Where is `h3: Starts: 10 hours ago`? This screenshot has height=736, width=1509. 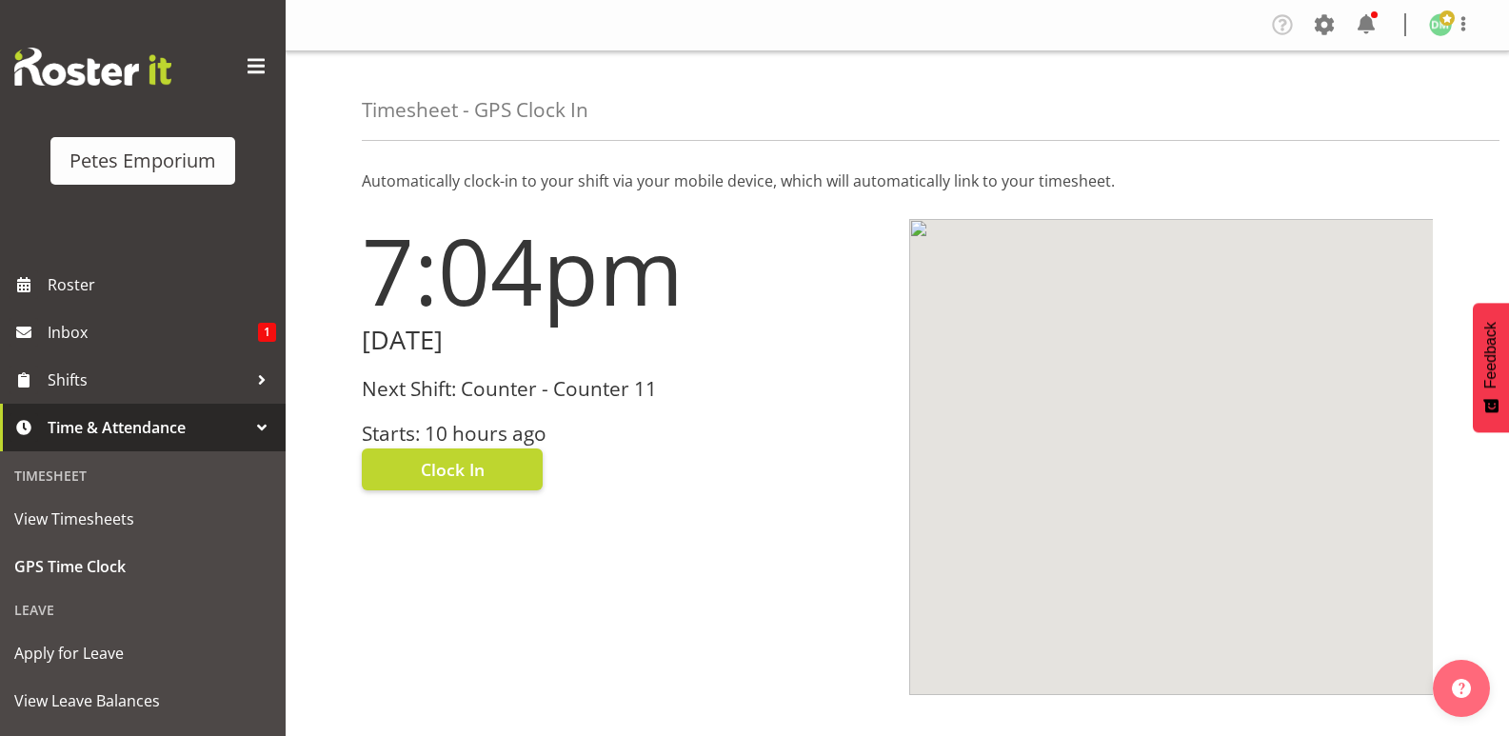 h3: Starts: 10 hours ago is located at coordinates (624, 433).